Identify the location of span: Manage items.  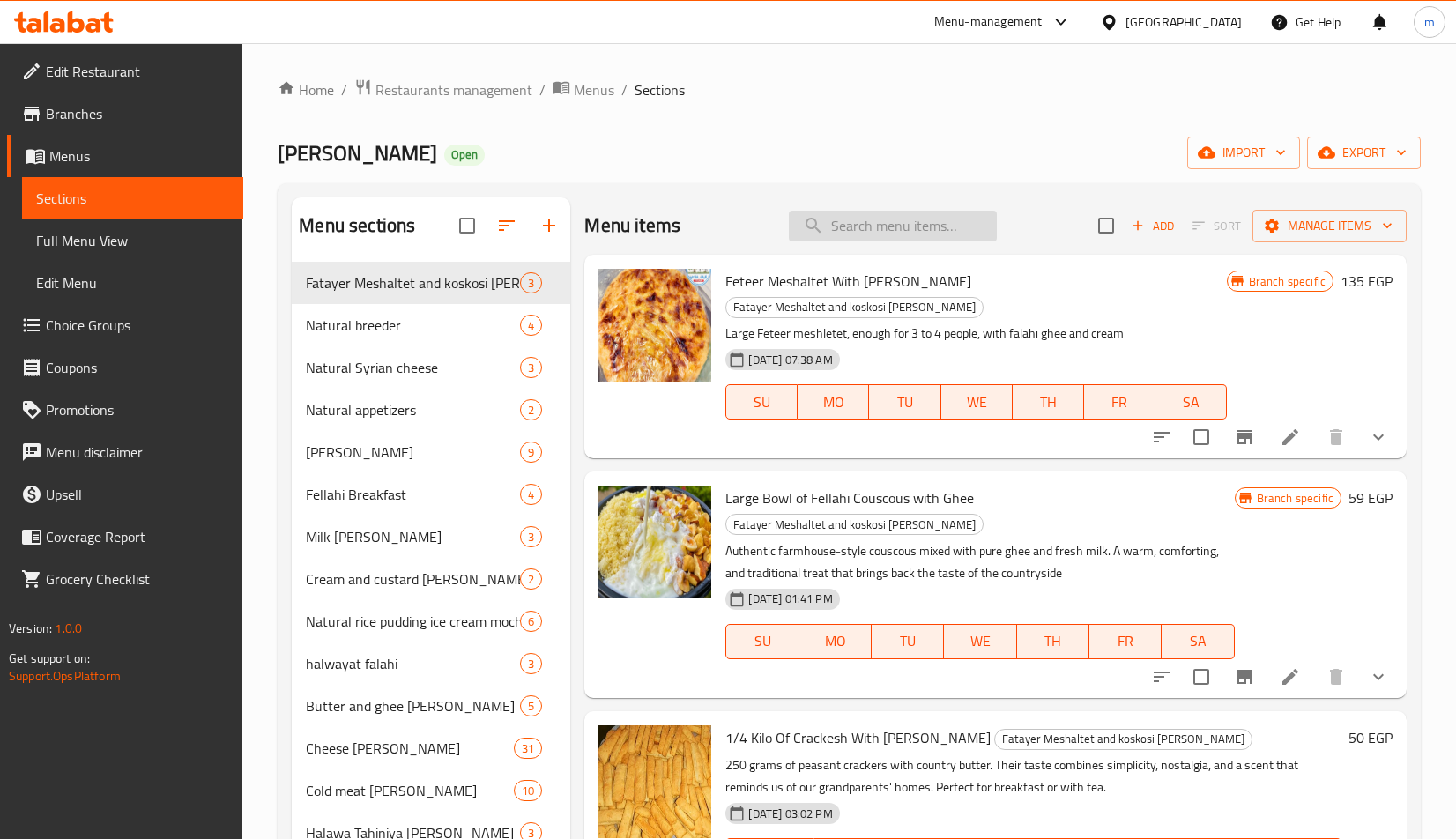
(1328, 226).